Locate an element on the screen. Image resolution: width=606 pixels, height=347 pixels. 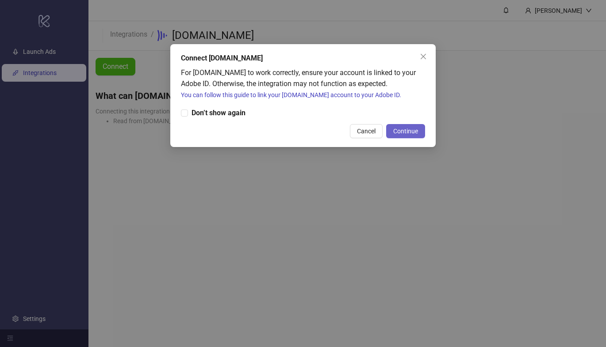
span: Cancel is located at coordinates (366, 131).